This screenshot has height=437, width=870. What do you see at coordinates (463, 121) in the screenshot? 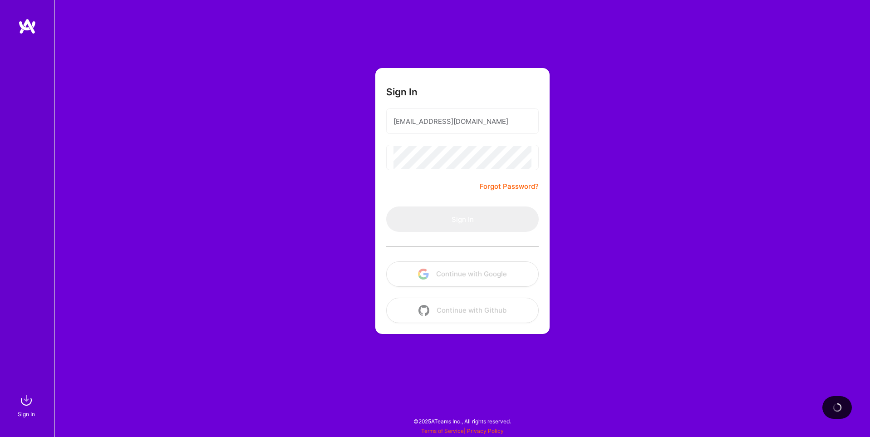
I see `input: Email...` at bounding box center [463, 121].